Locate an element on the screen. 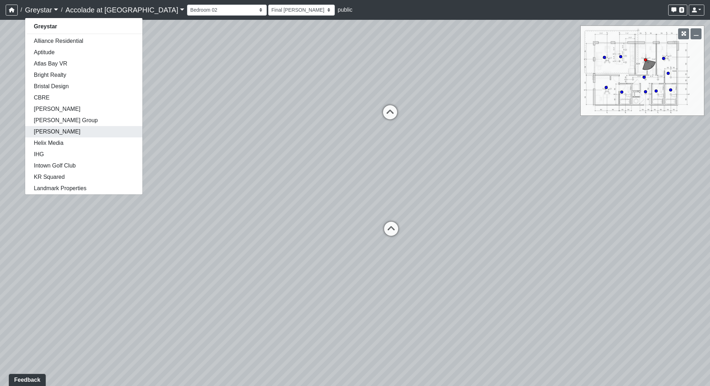 Image resolution: width=710 pixels, height=386 pixels. a: Bright Realty is located at coordinates (84, 75).